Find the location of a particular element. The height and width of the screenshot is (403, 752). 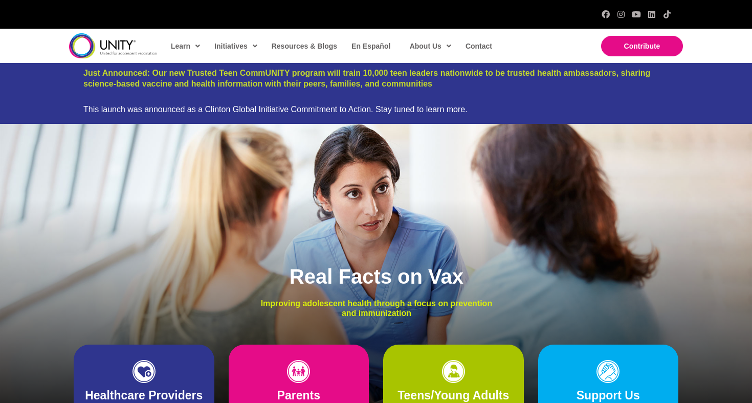

a: About Us is located at coordinates (430, 46).